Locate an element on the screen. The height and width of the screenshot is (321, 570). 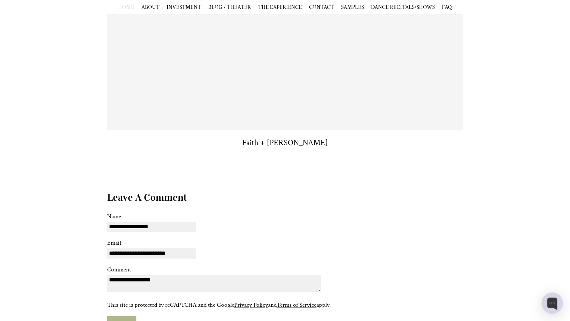
span: BLOG / THEATER is located at coordinates (230, 7).